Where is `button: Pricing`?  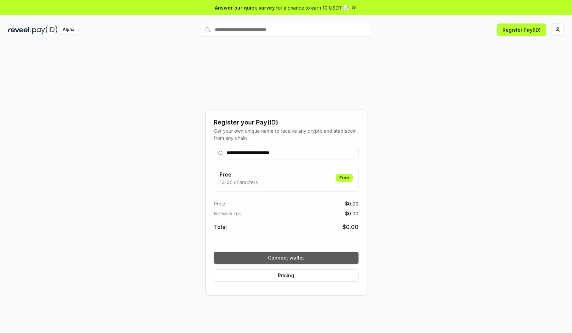 button: Pricing is located at coordinates (286, 276).